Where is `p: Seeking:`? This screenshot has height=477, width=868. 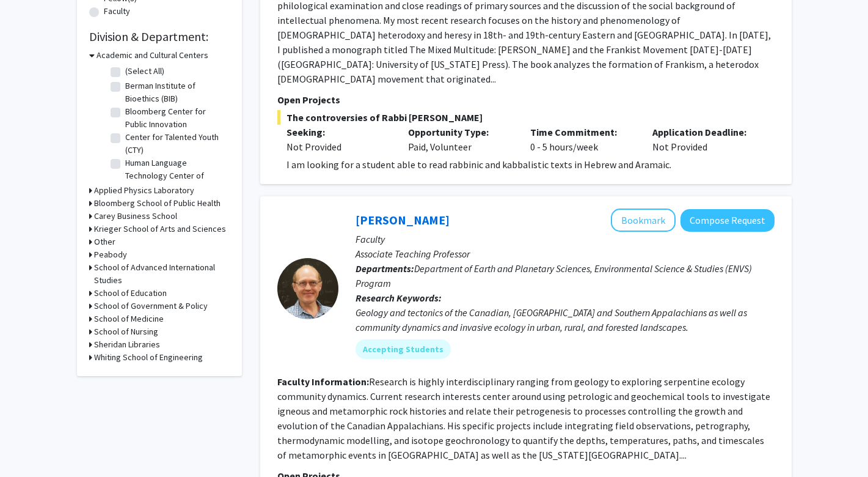 p: Seeking: is located at coordinates (339, 132).